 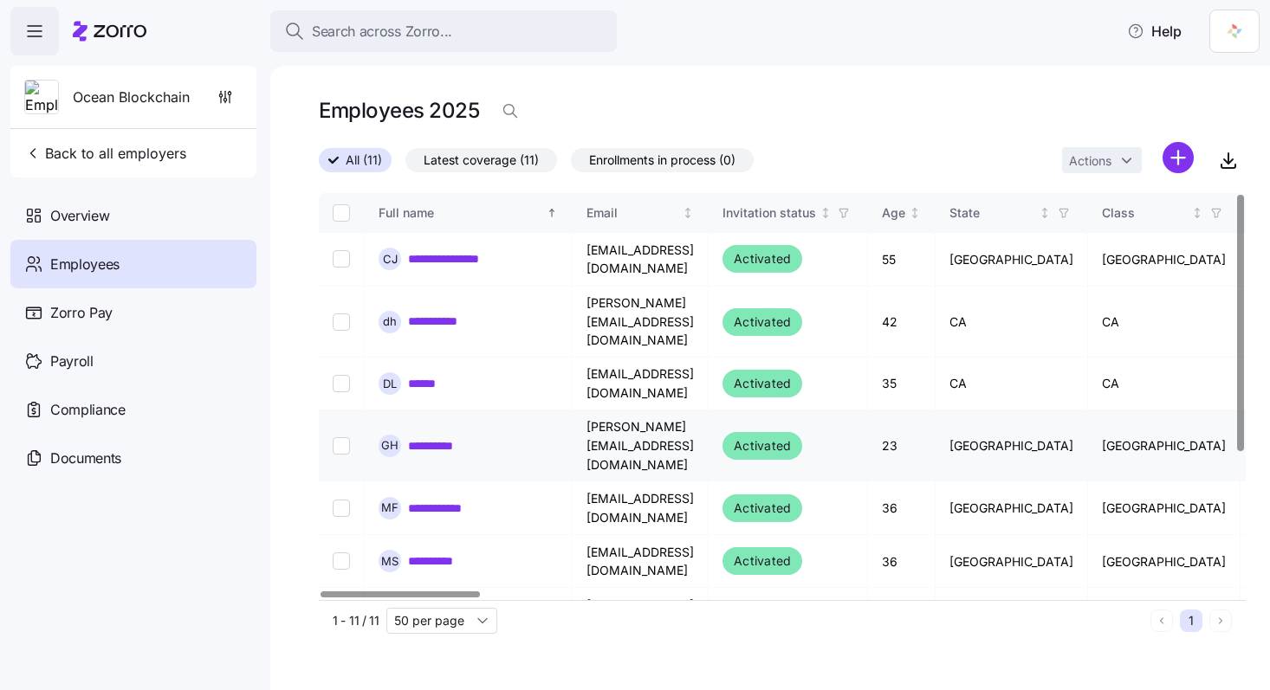 What do you see at coordinates (1234, 31) in the screenshot?
I see `img: 5711ede7-1a95-4d76-b346-8039fc8124a1-1741415864132.png` at bounding box center [1234, 31].